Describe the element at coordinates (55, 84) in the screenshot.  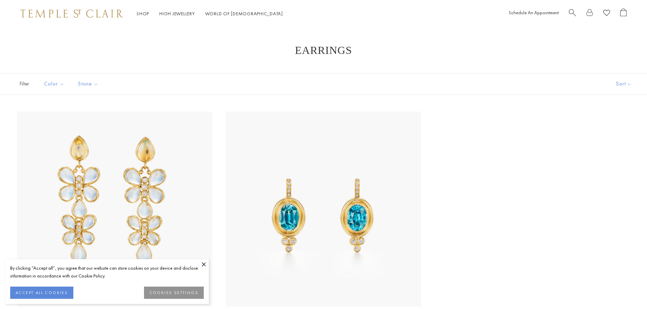
I see `span: Color` at that location.